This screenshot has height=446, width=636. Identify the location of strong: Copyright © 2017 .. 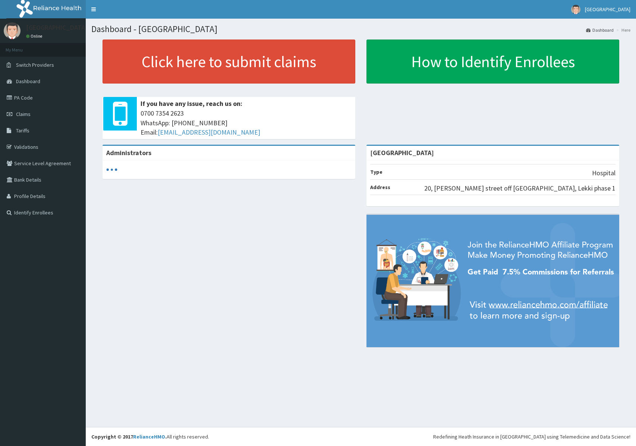
(129, 437).